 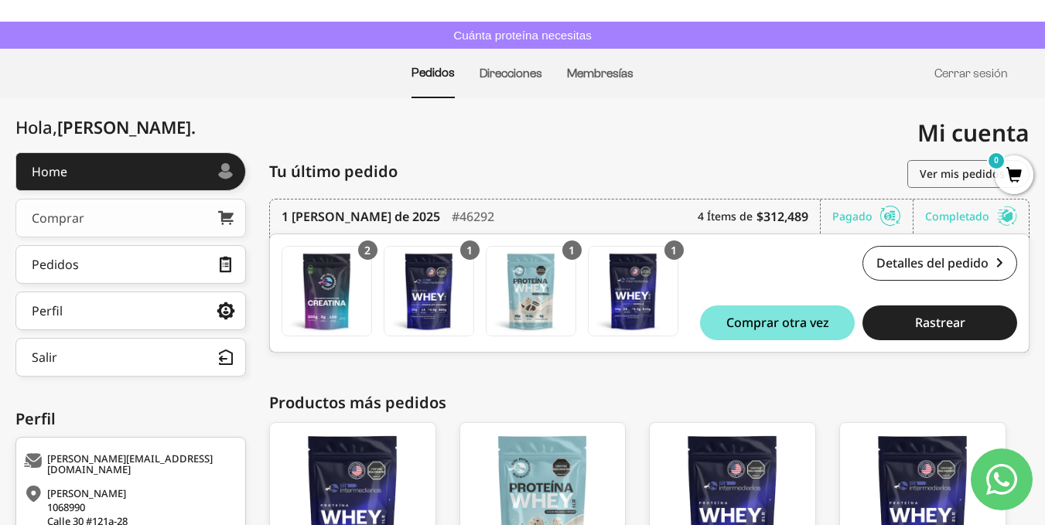 What do you see at coordinates (759, 217) in the screenshot?
I see `div: 4 Ítems de` at bounding box center [759, 217].